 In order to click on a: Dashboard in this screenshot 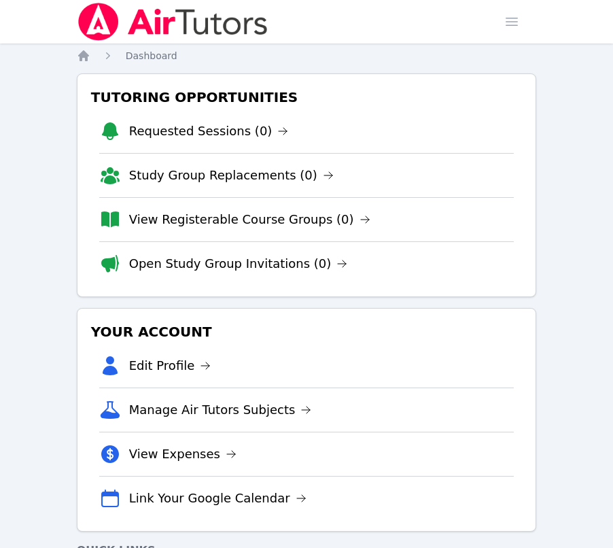, I will do `click(151, 56)`.